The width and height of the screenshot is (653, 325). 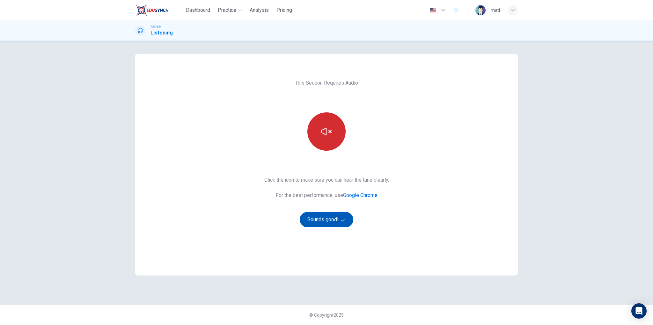 I want to click on div: mati, so click(x=495, y=10).